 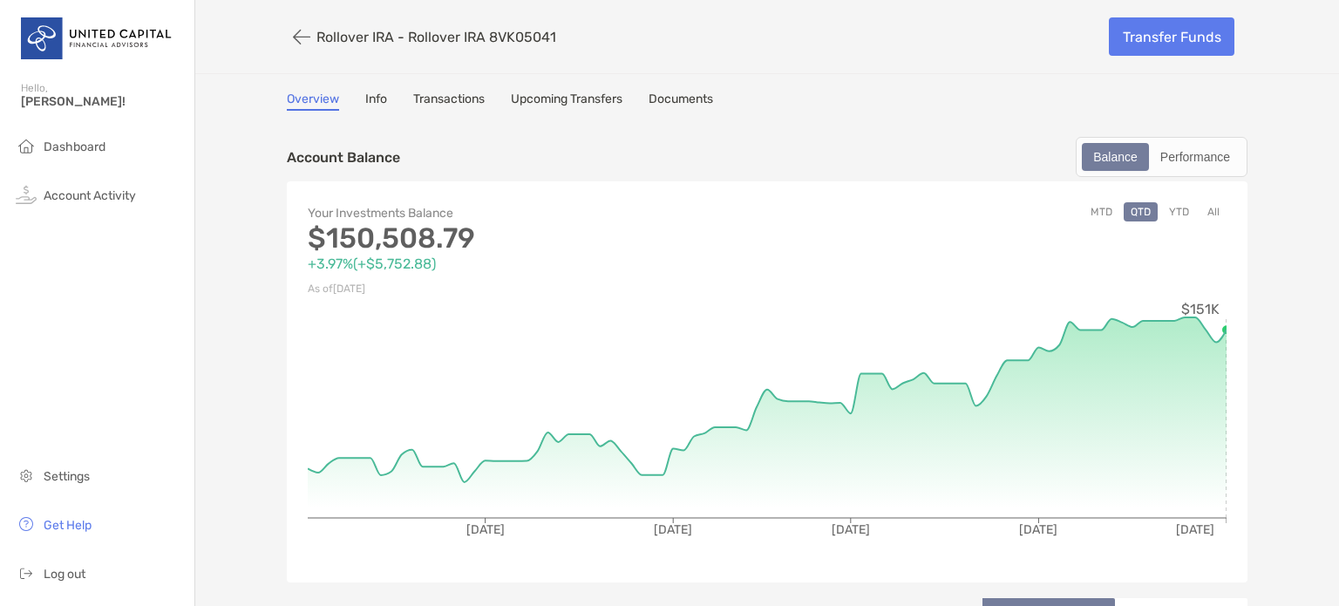 What do you see at coordinates (567, 101) in the screenshot?
I see `a: Upcoming Transfers` at bounding box center [567, 101].